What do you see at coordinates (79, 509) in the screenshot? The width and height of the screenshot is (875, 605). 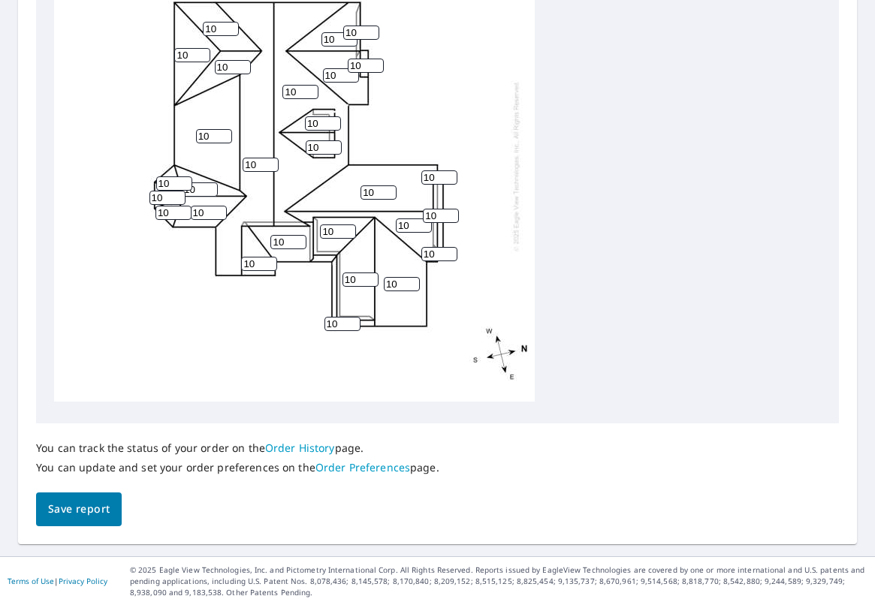 I see `span: Save report` at bounding box center [79, 509].